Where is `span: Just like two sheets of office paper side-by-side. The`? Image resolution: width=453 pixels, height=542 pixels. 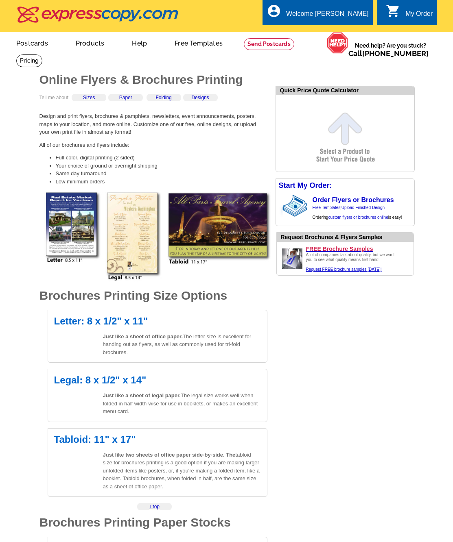 span: Just like two sheets of office paper side-by-side. The is located at coordinates (169, 455).